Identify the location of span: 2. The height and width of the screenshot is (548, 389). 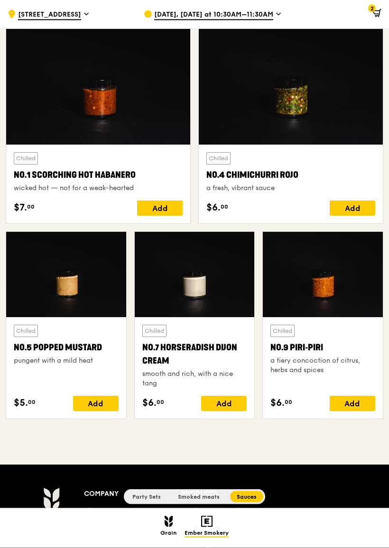
(372, 9).